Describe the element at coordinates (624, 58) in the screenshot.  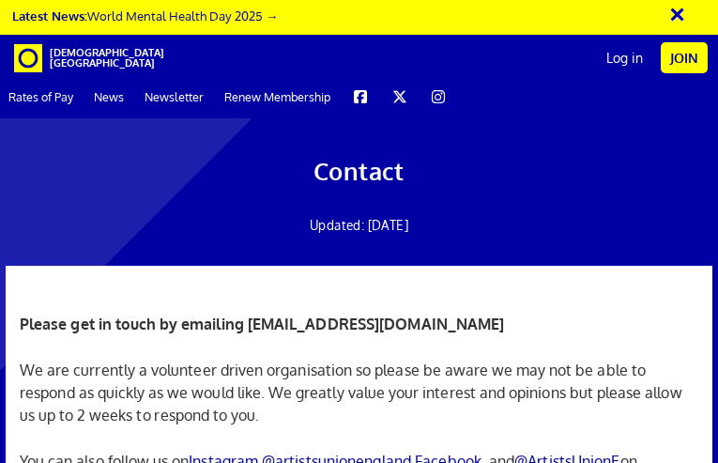
I see `a: Log in` at that location.